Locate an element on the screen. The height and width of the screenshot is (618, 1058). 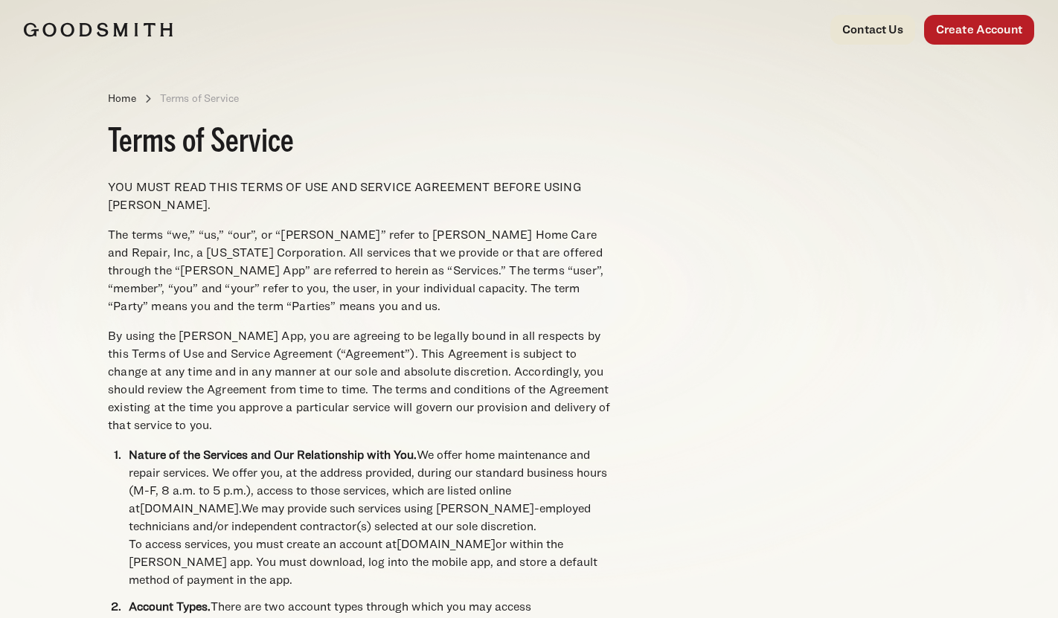
a: Create Account is located at coordinates (979, 30).